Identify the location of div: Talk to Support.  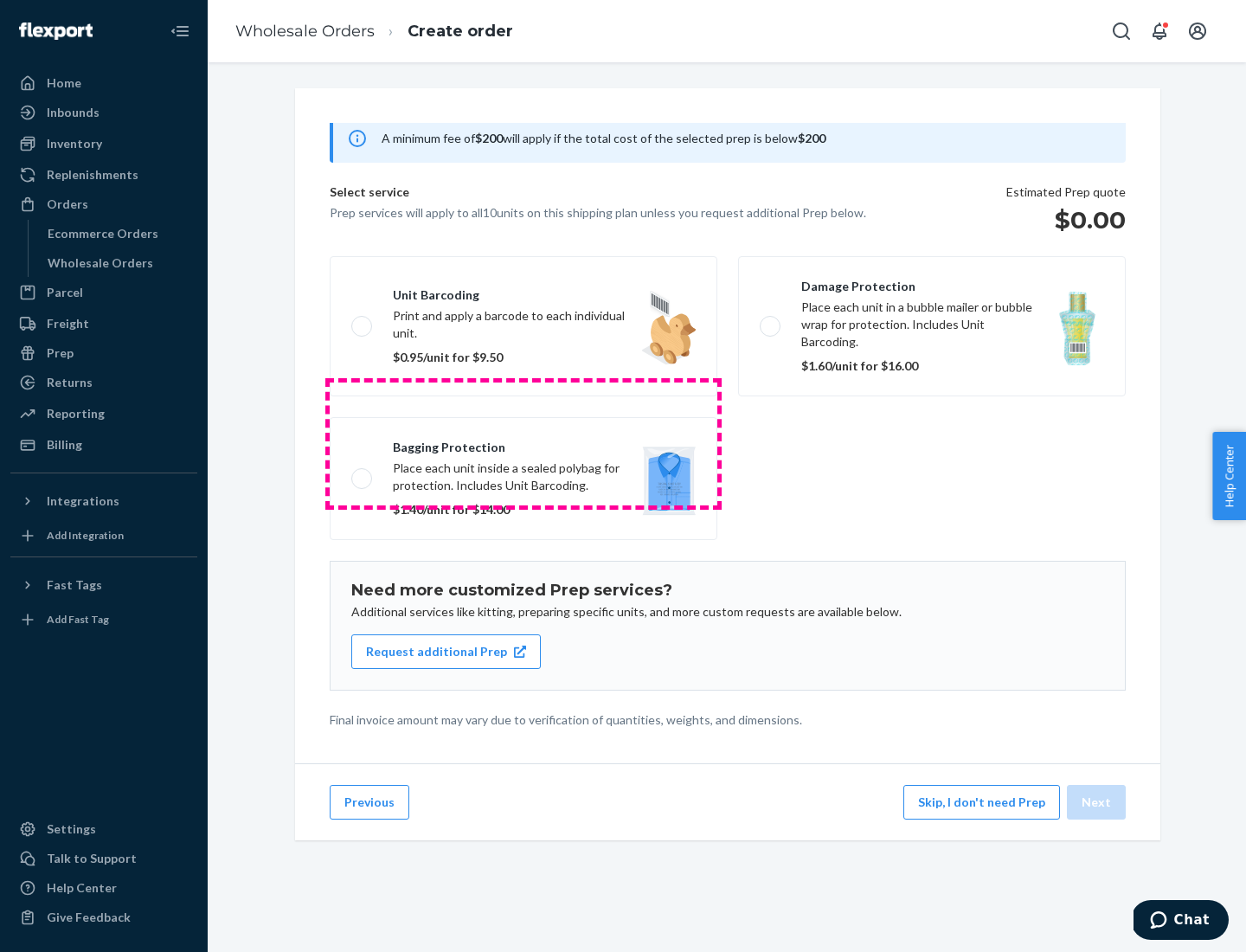
(91, 859).